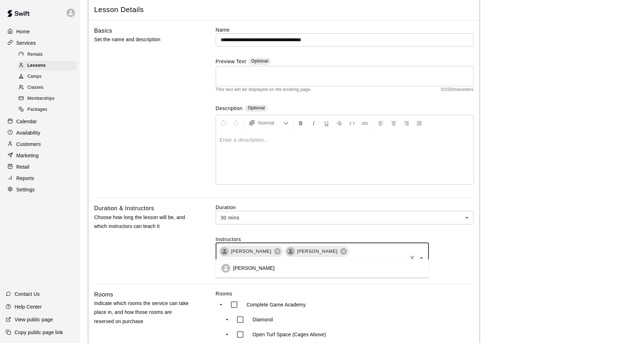 The image size is (631, 343). What do you see at coordinates (225, 252) in the screenshot?
I see `div: Keith Daly` at bounding box center [225, 252].